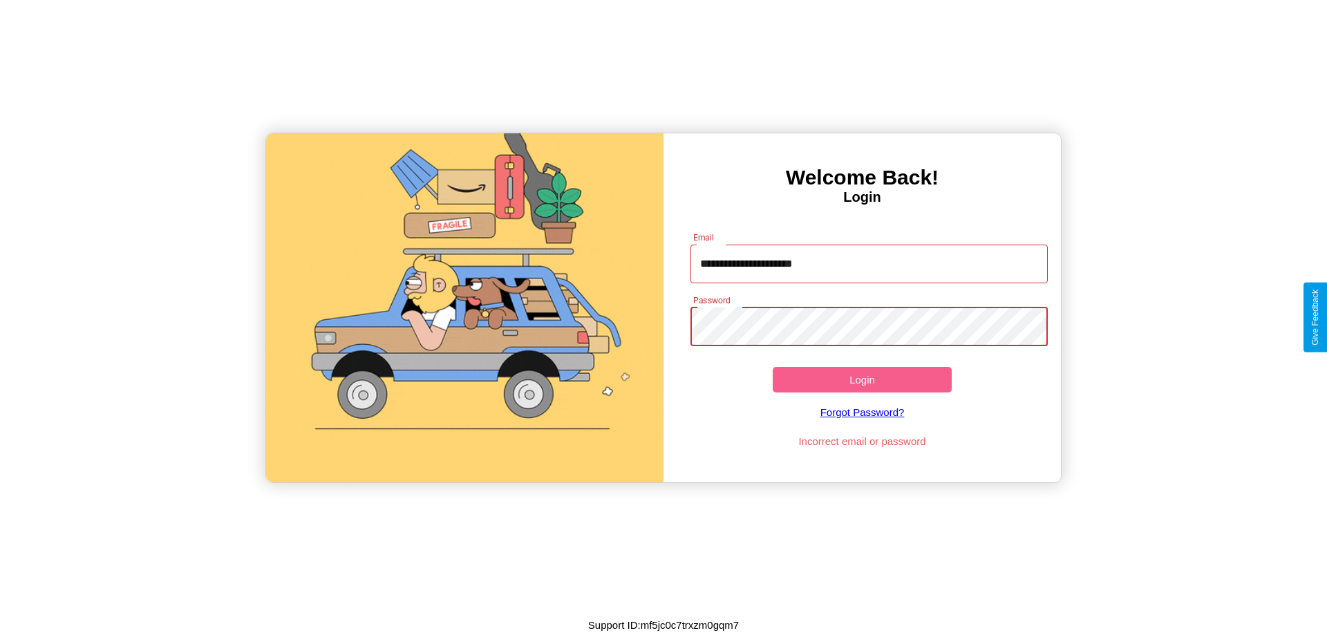  What do you see at coordinates (862, 441) in the screenshot?
I see `p: Incorrect email or password` at bounding box center [862, 441].